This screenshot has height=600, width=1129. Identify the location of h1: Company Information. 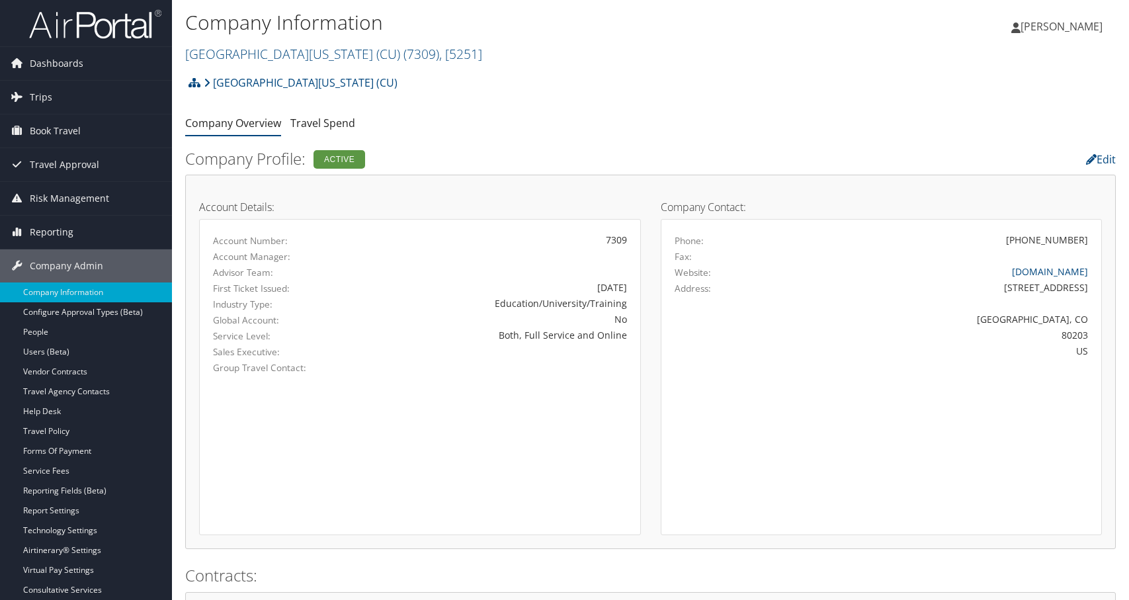
(496, 22).